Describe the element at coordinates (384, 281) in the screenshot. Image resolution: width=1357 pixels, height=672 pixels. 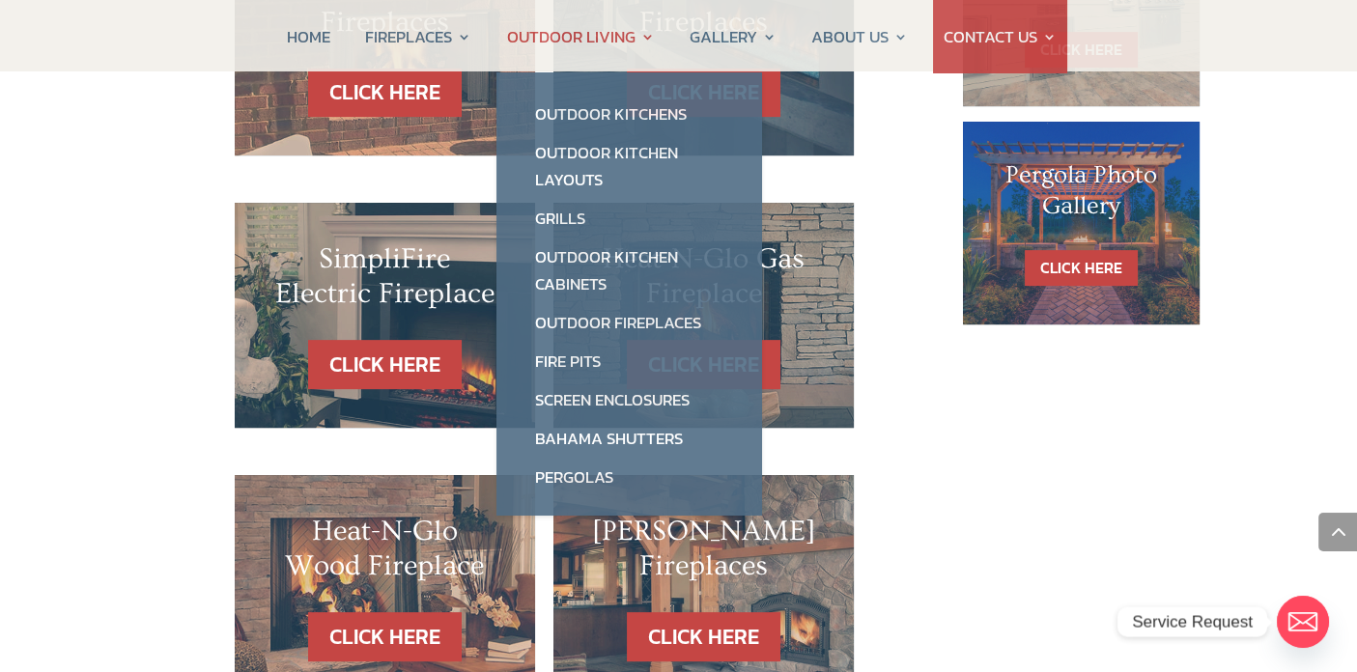
I see `h2: SimpliFire Electric Fireplace` at that location.